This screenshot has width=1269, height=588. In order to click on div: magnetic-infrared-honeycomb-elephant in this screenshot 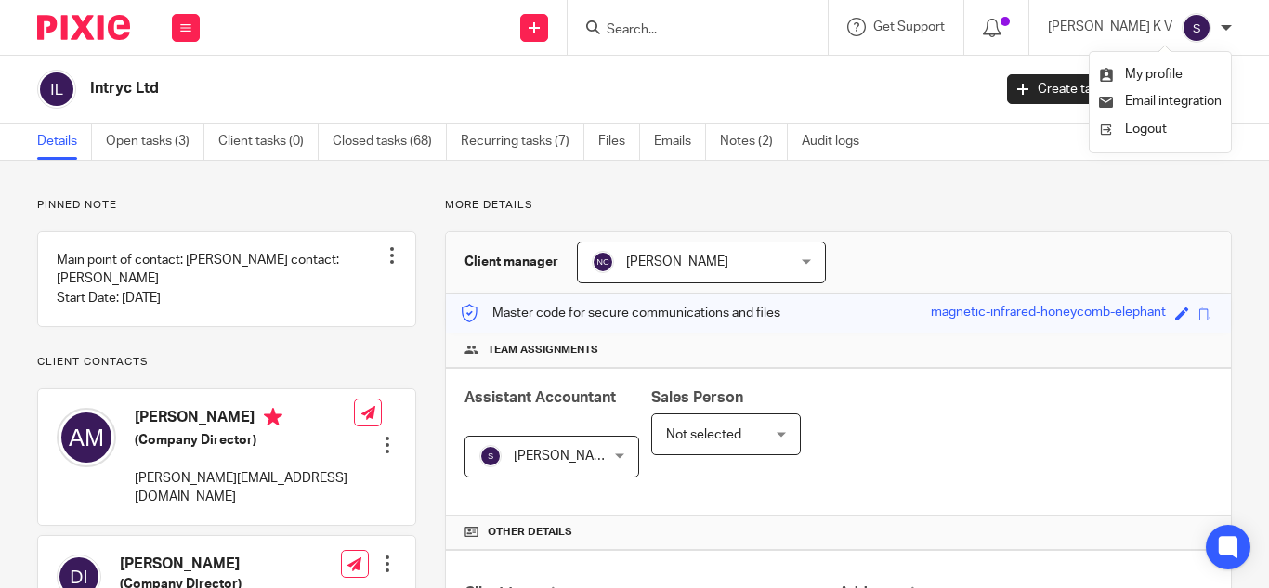, I will do `click(1048, 313)`.